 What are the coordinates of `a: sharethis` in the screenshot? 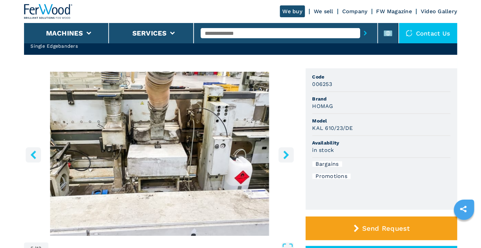 It's located at (463, 209).